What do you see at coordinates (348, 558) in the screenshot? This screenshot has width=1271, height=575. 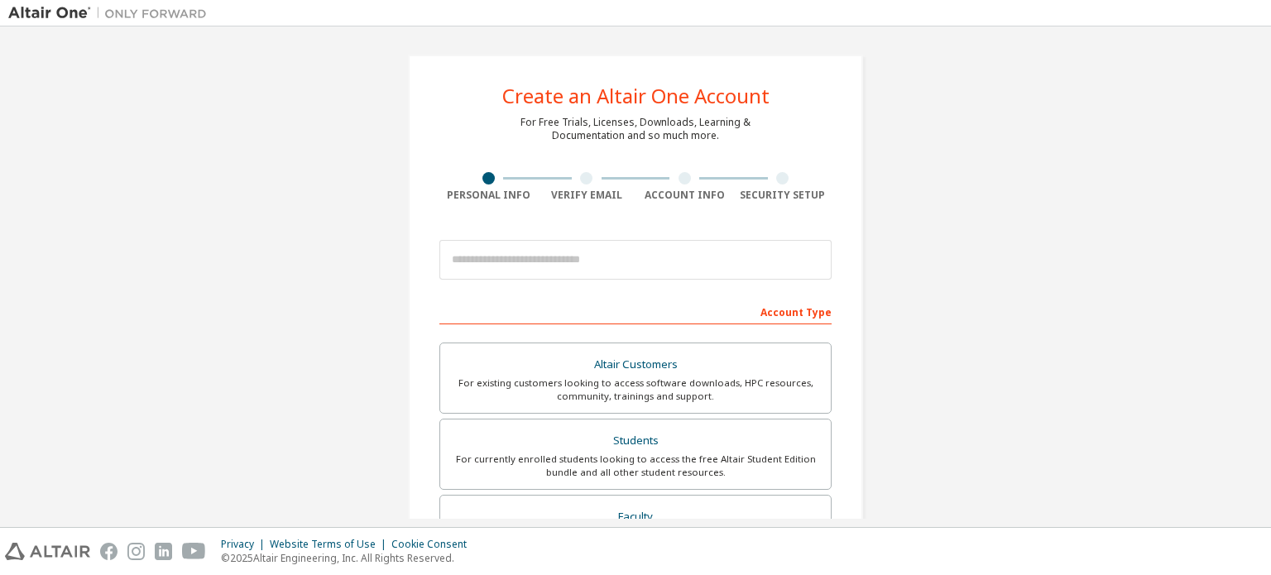 I see `p: © 2025 Altair Engineering, Inc. All Rights Reserved.` at bounding box center [348, 558].